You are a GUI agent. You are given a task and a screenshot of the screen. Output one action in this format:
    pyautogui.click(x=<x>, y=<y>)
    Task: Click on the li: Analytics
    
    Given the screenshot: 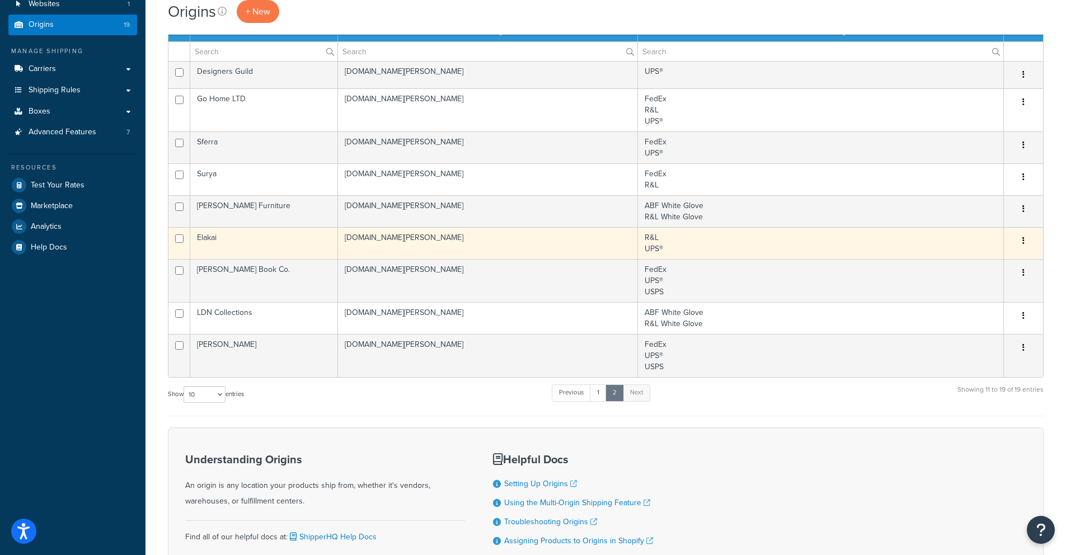 What is the action you would take?
    pyautogui.click(x=73, y=227)
    